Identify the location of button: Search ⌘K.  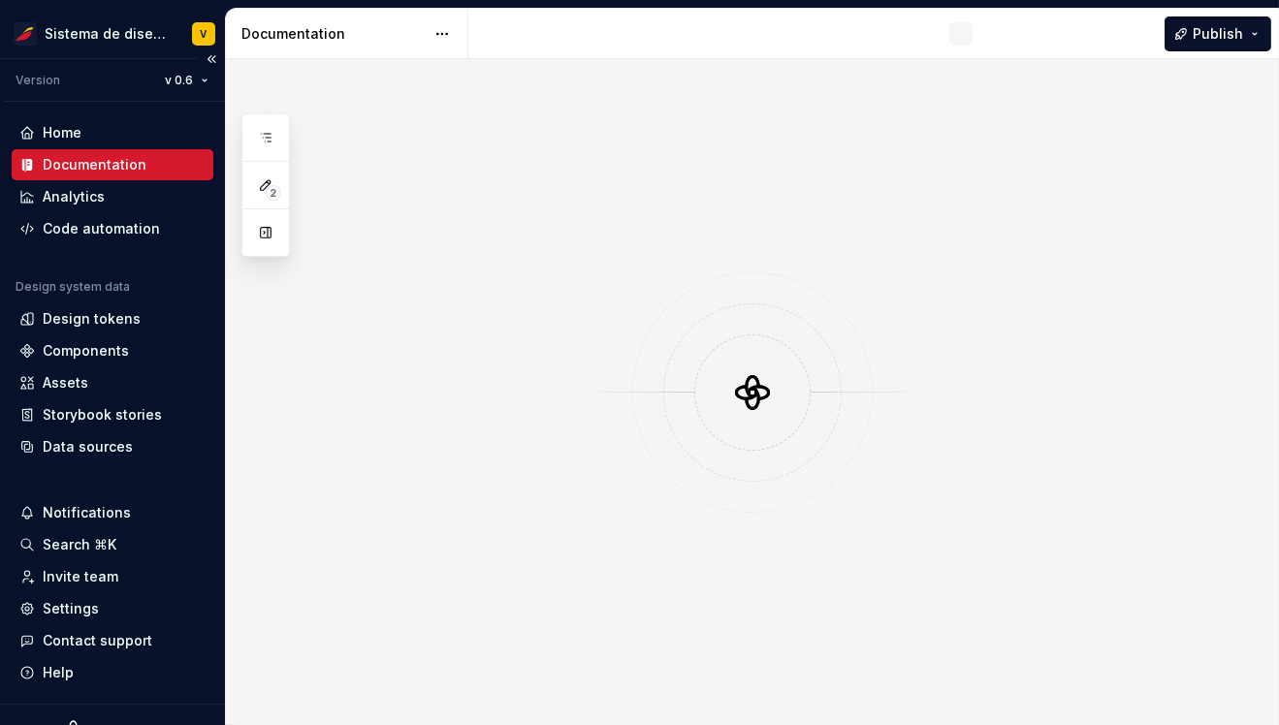
(112, 545).